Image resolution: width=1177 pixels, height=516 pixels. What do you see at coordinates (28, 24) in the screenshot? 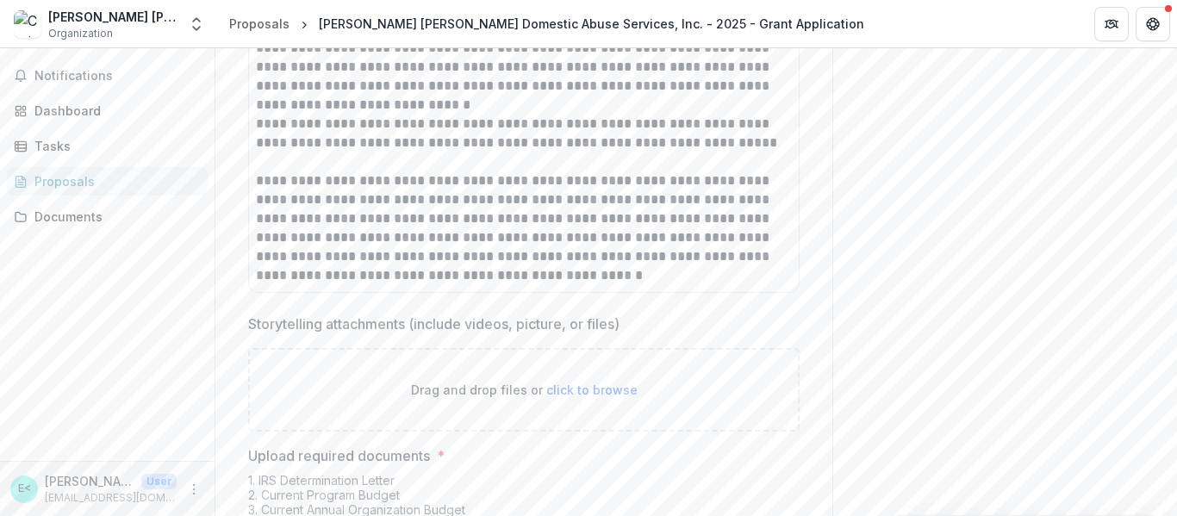
I see `img: Christine Ann Domestic Abuse Services, Inc.` at bounding box center [28, 24].